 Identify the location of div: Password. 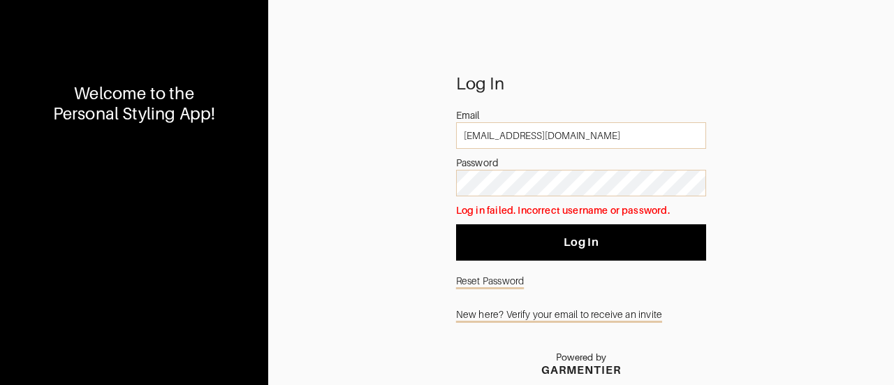
(581, 163).